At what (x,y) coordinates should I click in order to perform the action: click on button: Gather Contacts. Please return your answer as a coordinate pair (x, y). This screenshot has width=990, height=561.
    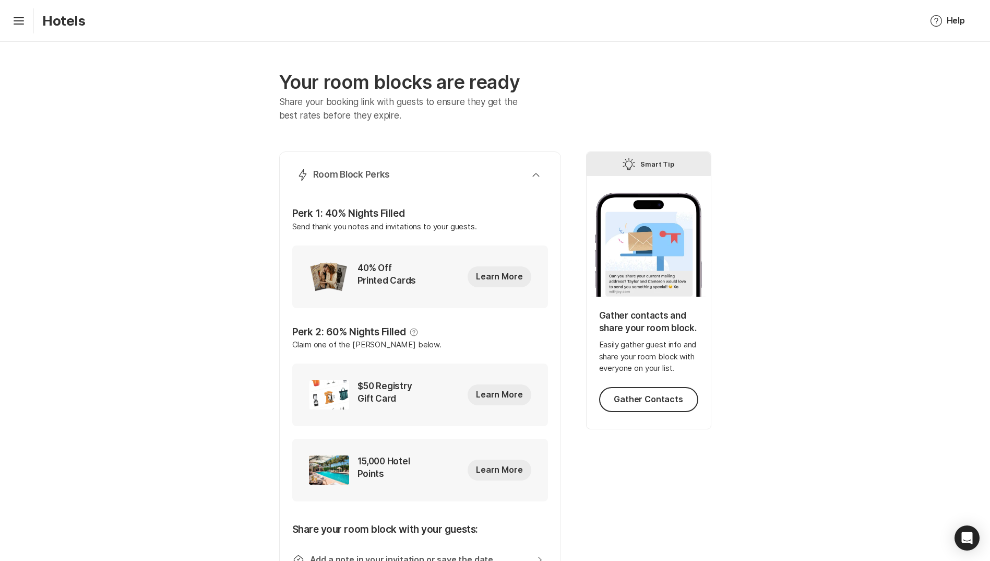
    Looking at the image, I should click on (649, 399).